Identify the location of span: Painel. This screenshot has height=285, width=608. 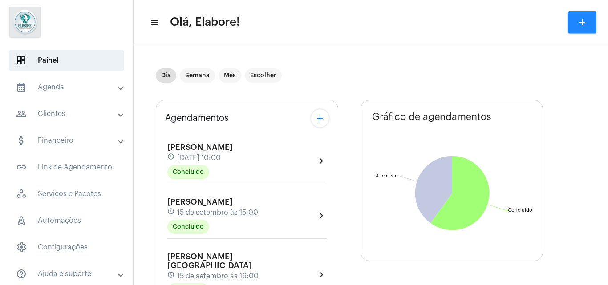
(66, 61).